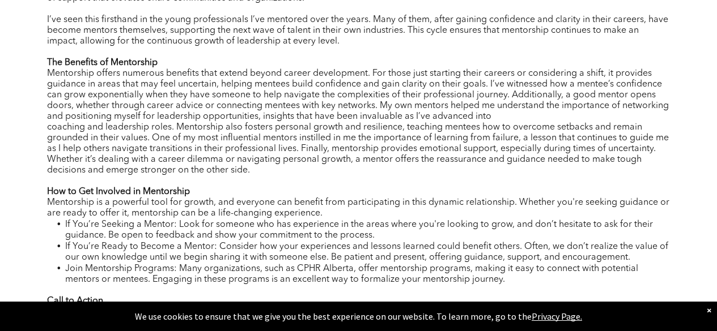 This screenshot has height=331, width=717. Describe the element at coordinates (358, 149) in the screenshot. I see `span: coaching and leadership roles. Mentorship also fosters personal growth and resilience, teaching m...` at that location.